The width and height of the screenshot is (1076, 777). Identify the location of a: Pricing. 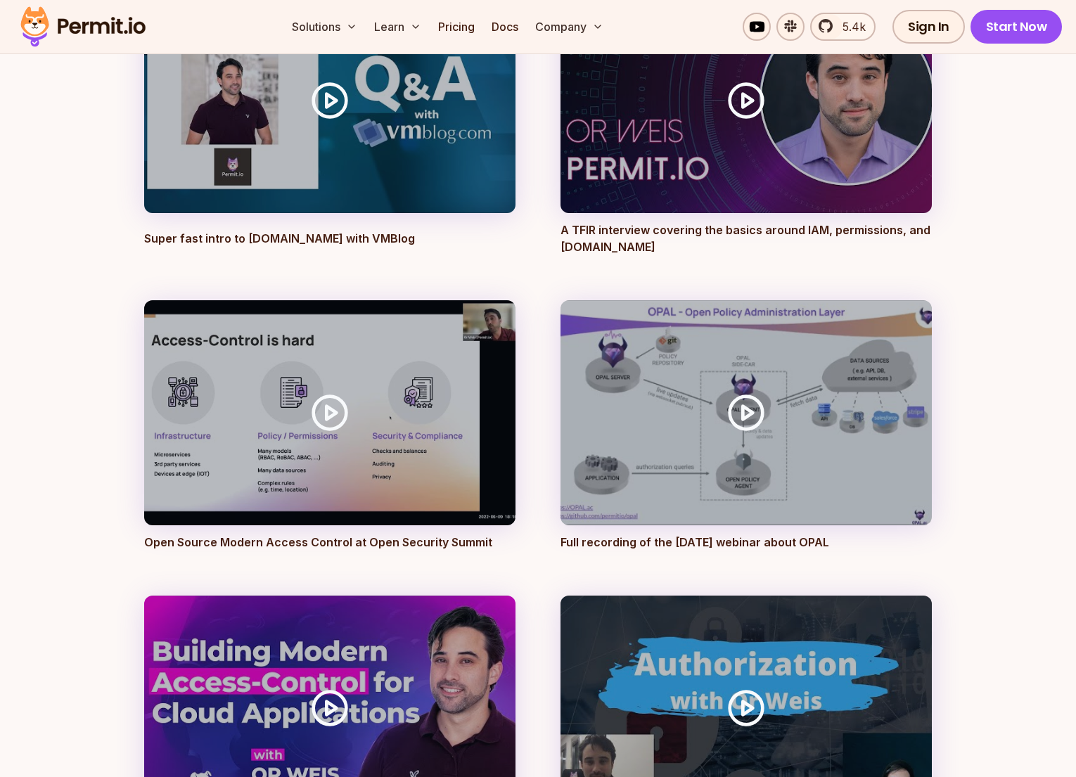
(456, 27).